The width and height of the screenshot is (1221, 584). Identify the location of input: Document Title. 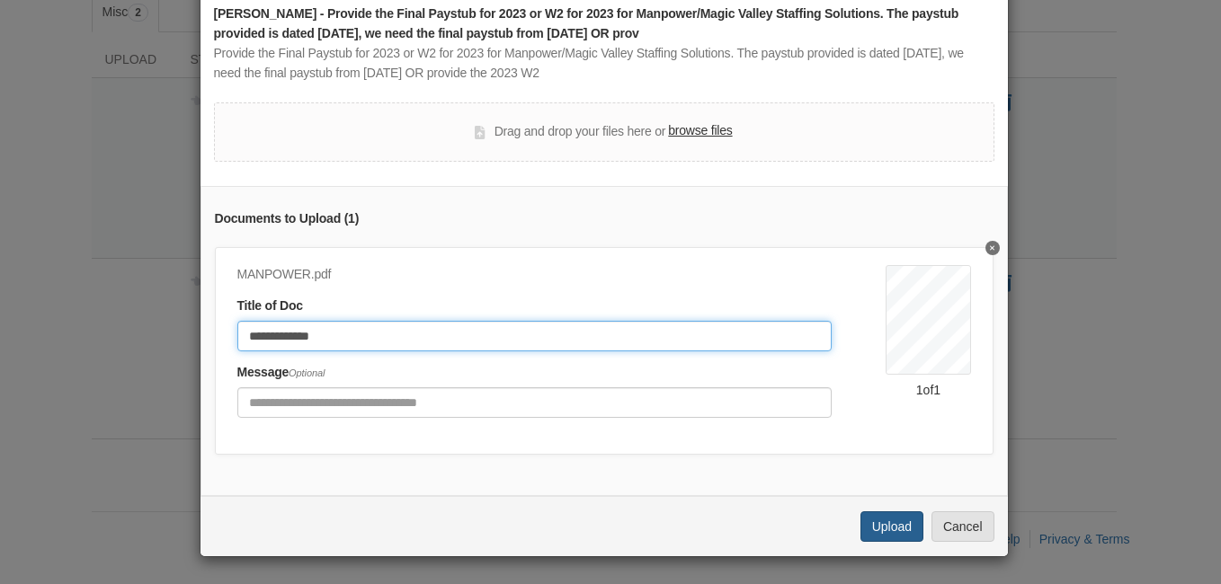
(535, 336).